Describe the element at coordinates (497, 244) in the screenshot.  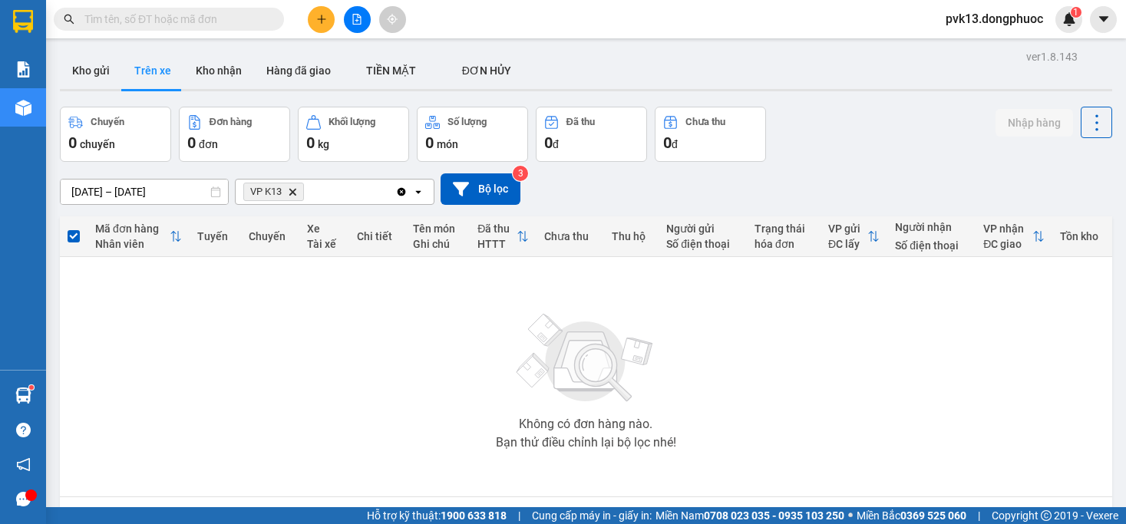
I see `div: HTTT` at that location.